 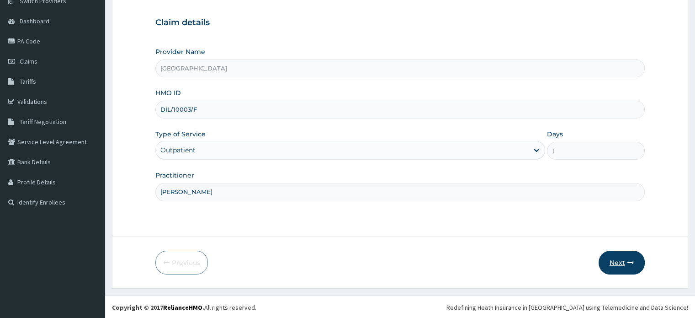 I want to click on span: Claims, so click(x=28, y=61).